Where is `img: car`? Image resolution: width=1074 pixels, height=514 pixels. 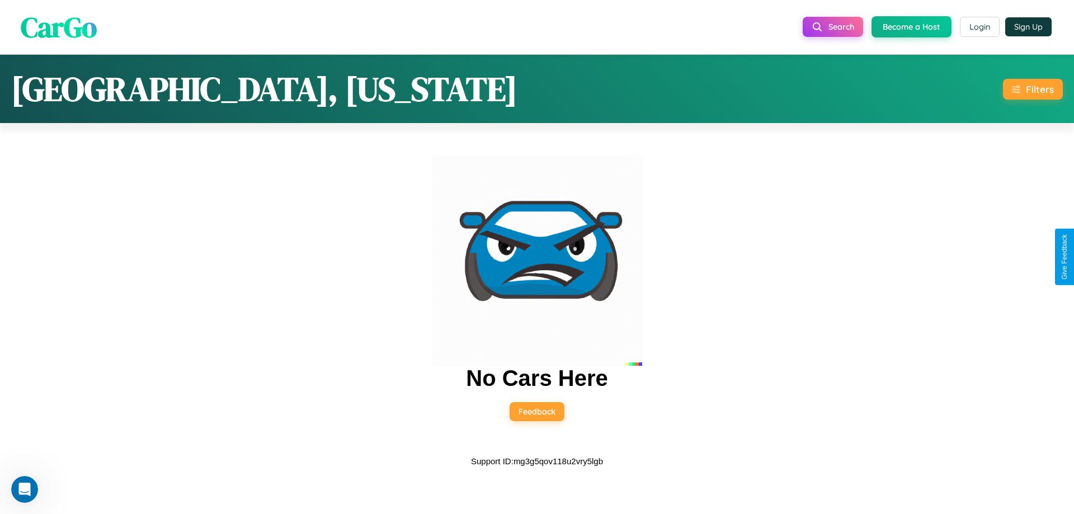 img: car is located at coordinates (537, 261).